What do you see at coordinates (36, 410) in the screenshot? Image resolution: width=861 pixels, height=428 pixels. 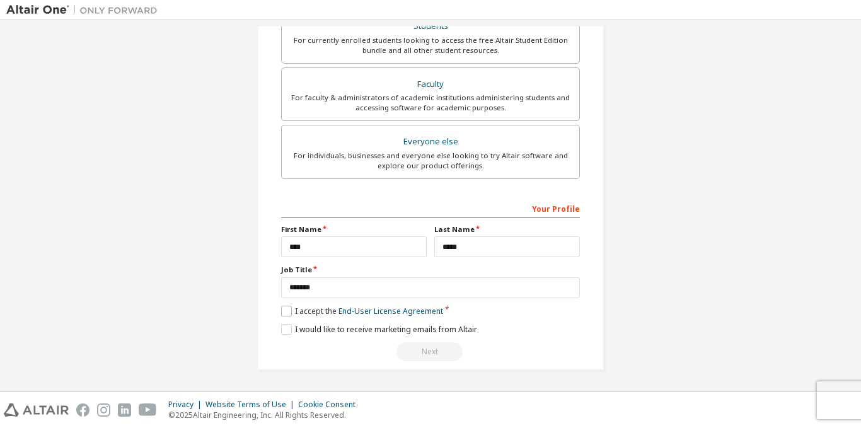 I see `img: altair_logo.svg` at bounding box center [36, 410].